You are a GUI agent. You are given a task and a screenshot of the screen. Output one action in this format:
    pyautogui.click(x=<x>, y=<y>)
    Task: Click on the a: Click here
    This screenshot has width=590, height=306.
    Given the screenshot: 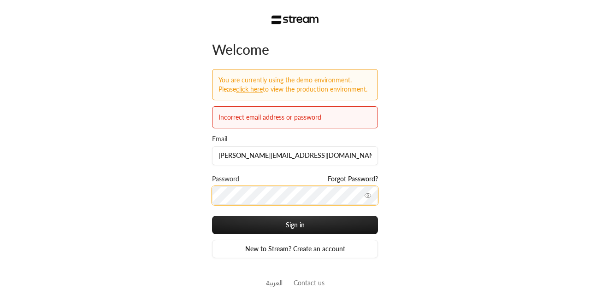 What is the action you would take?
    pyautogui.click(x=249, y=89)
    